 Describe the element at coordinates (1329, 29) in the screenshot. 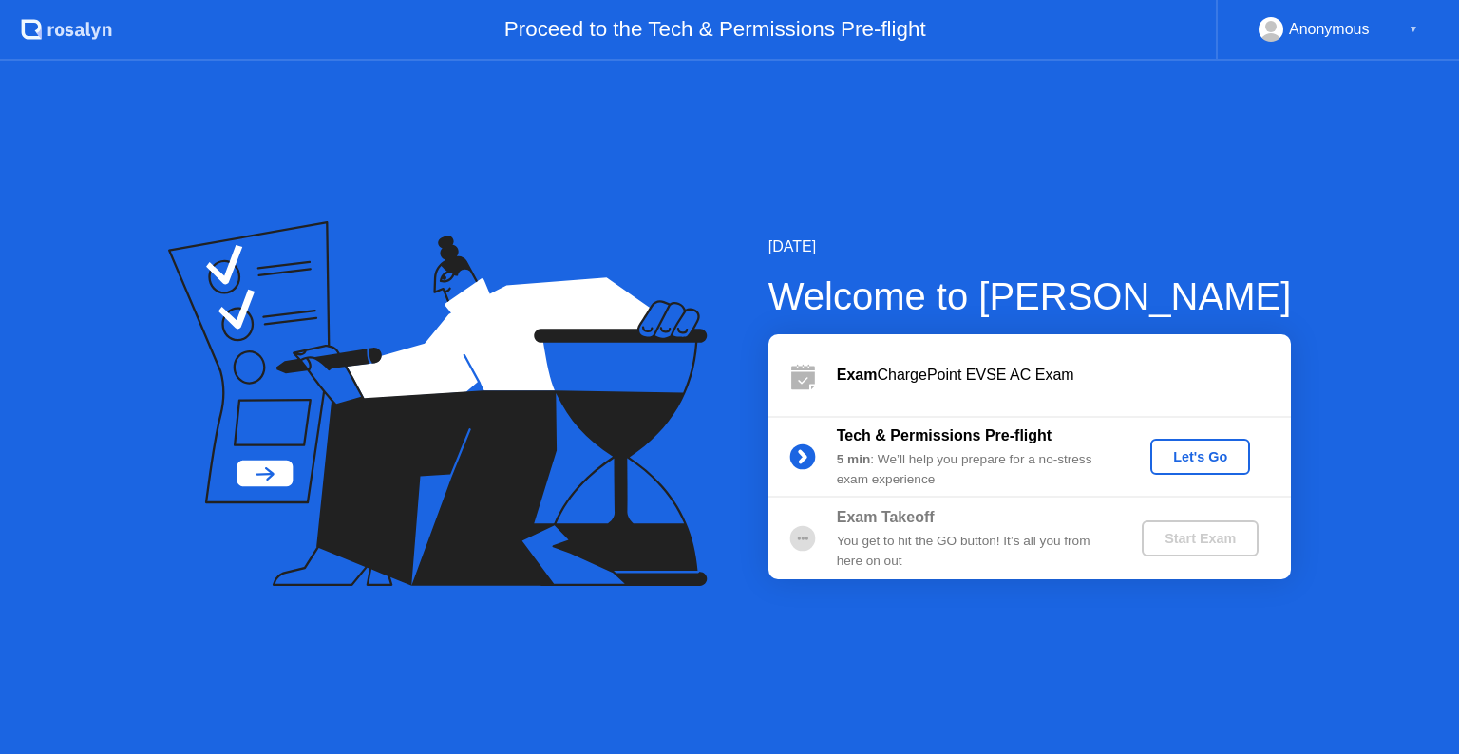

I see `div: Anonymous` at that location.